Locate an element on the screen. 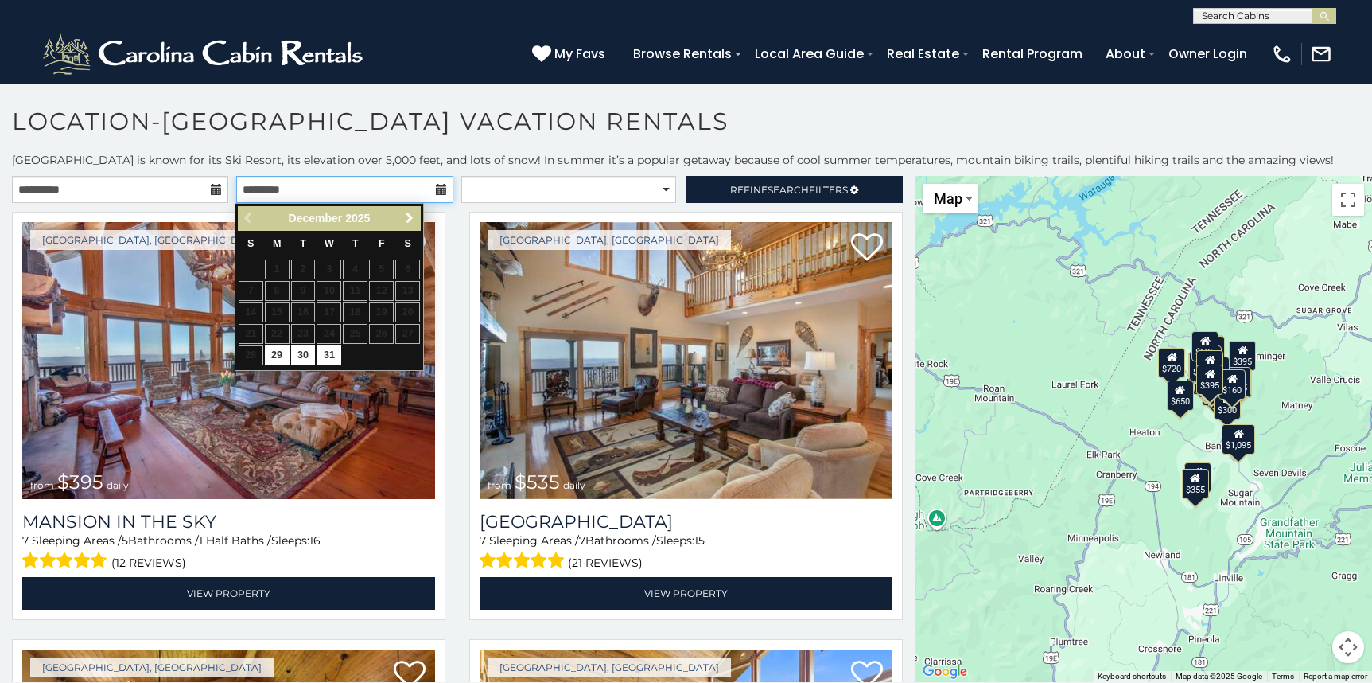  div: $1,095 is located at coordinates (1239, 439).